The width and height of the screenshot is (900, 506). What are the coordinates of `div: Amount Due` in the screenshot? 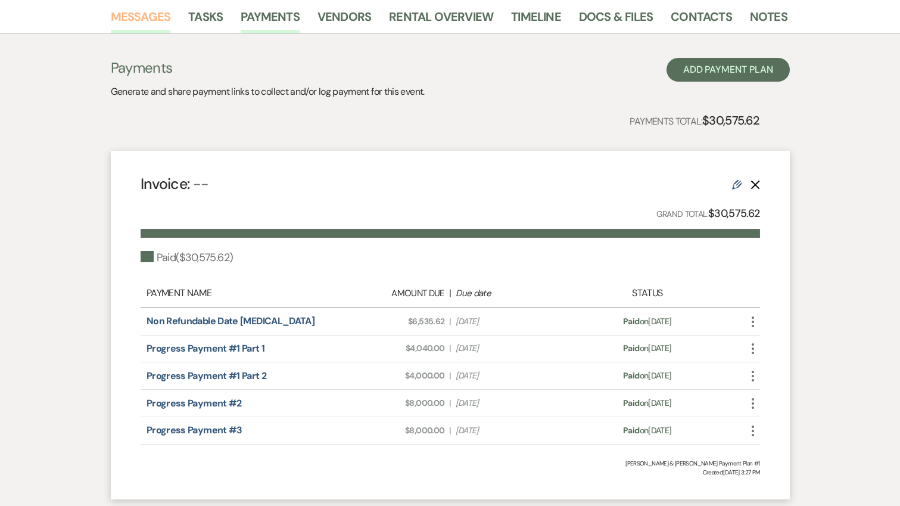 It's located at (389, 293).